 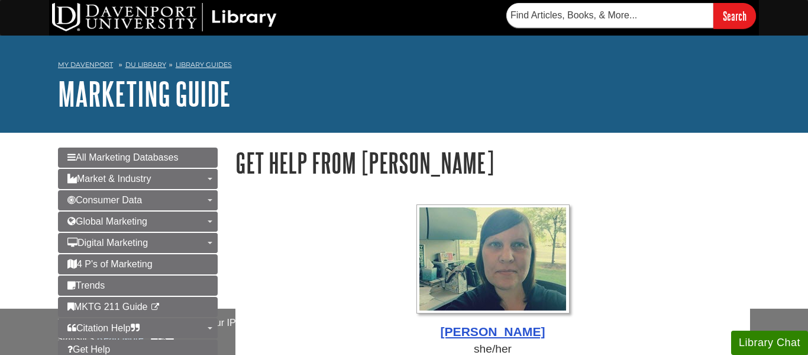 I want to click on img: Profile Photo, so click(x=493, y=259).